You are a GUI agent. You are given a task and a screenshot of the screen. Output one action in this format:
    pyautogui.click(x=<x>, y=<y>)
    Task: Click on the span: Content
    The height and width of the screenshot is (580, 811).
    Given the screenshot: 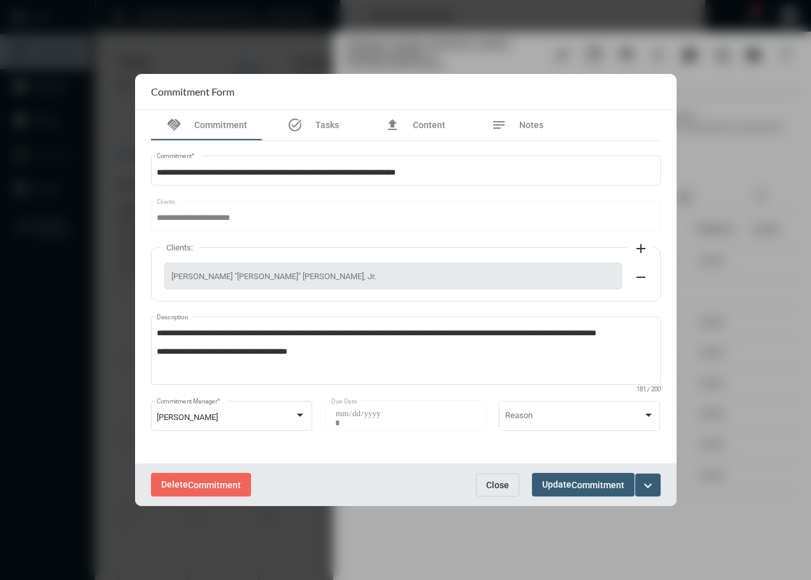 What is the action you would take?
    pyautogui.click(x=429, y=125)
    